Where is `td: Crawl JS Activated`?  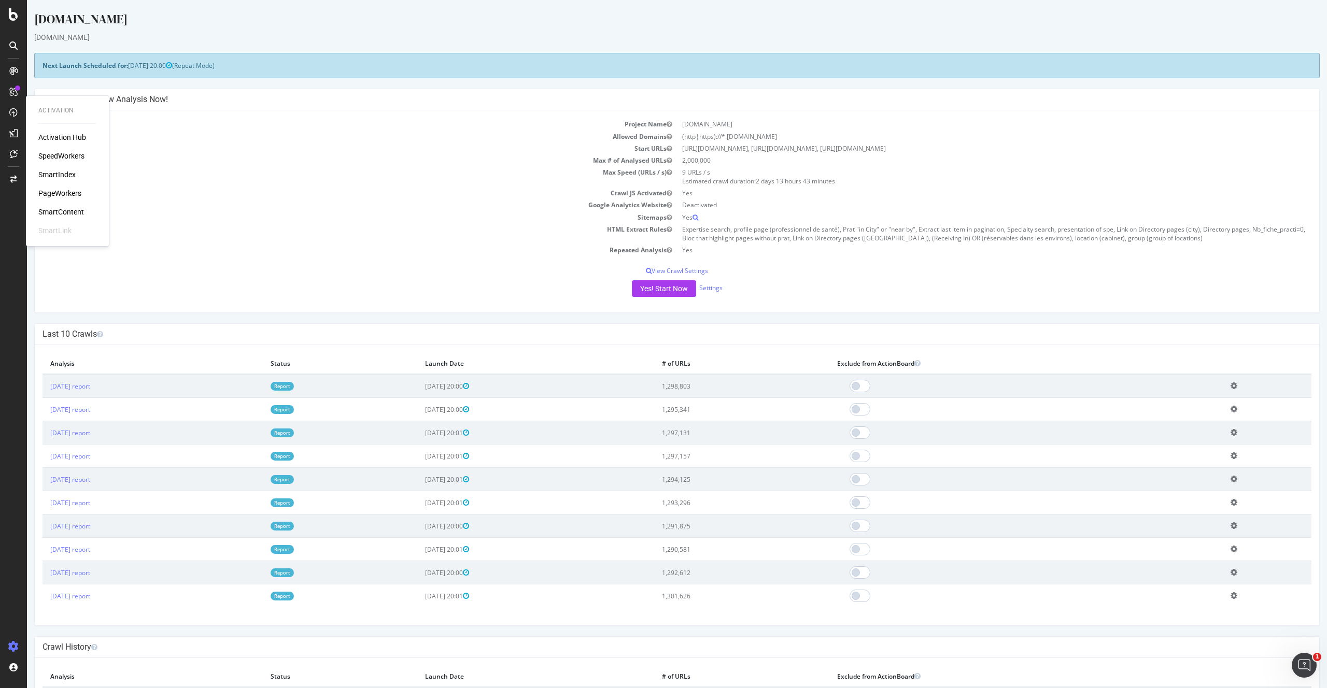 td: Crawl JS Activated is located at coordinates (333, 193).